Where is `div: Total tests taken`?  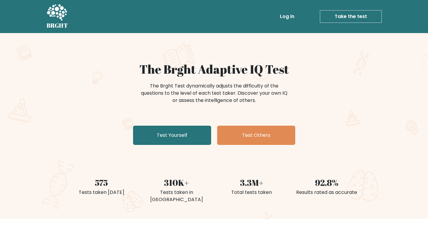 div: Total tests taken is located at coordinates (251, 192).